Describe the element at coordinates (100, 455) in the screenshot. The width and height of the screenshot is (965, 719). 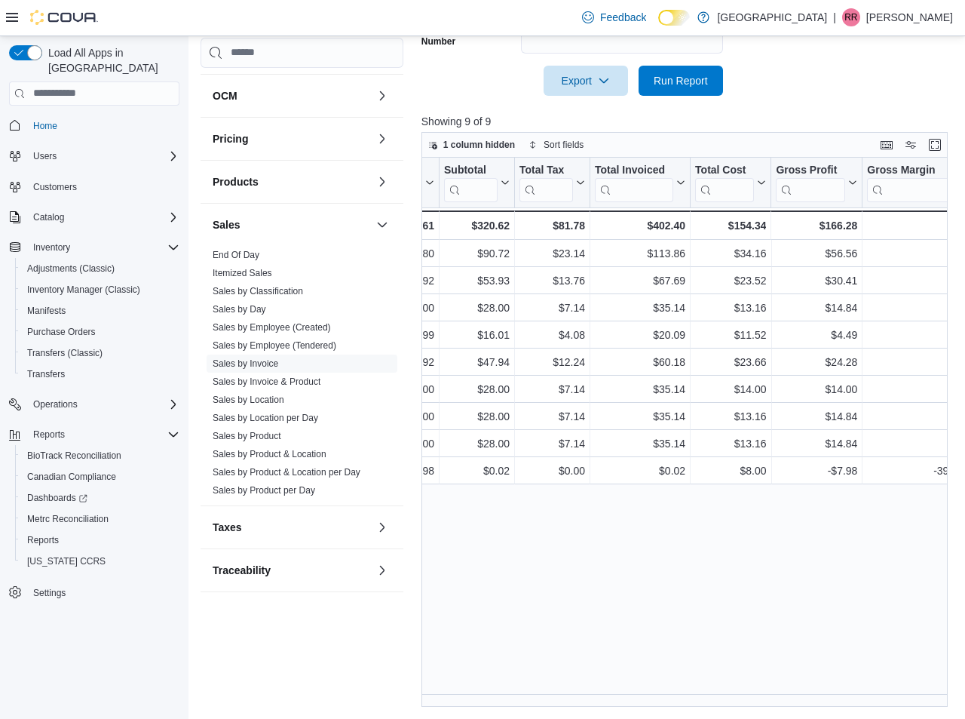
I see `button: BioTrack Reconciliation` at that location.